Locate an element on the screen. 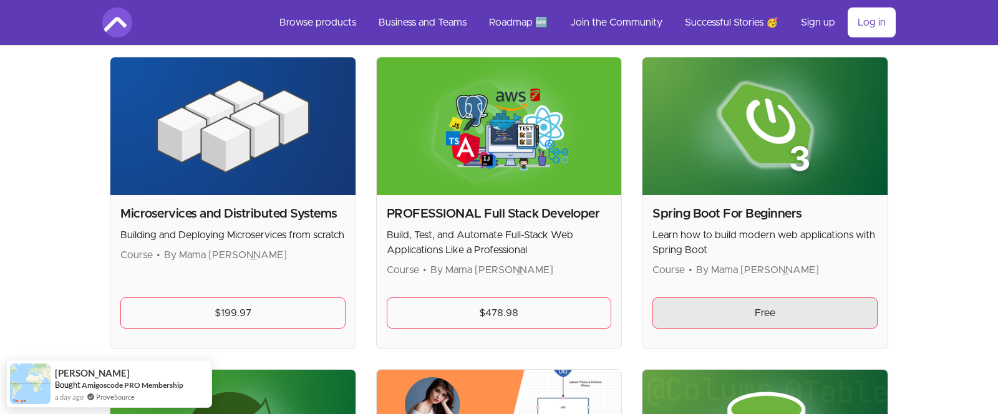  a: $478.98 is located at coordinates (499, 313).